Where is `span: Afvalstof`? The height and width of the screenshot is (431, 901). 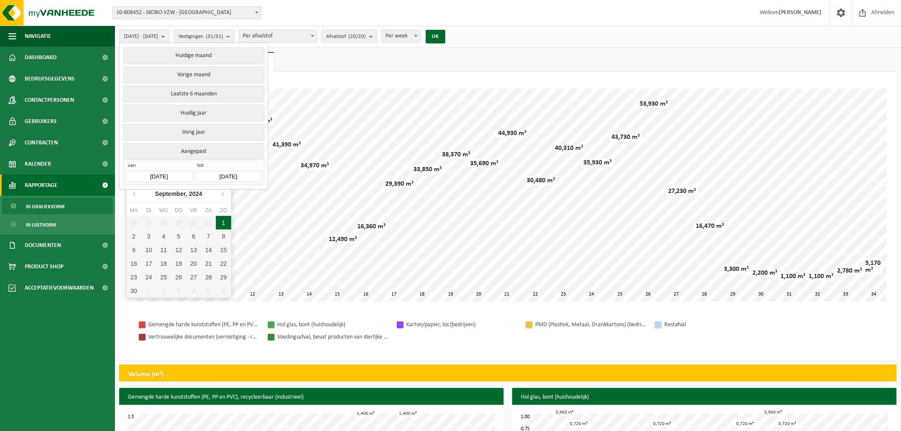 span: Afvalstof is located at coordinates (346, 37).